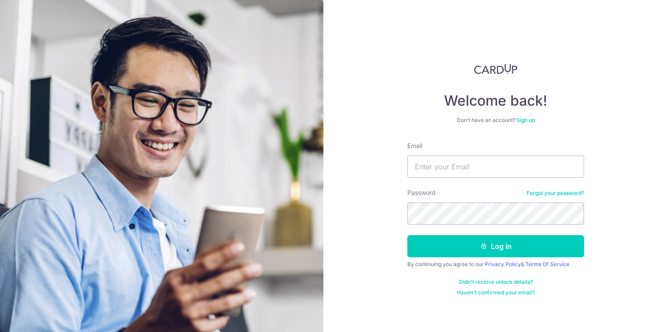  What do you see at coordinates (415, 146) in the screenshot?
I see `label: Email` at bounding box center [415, 146].